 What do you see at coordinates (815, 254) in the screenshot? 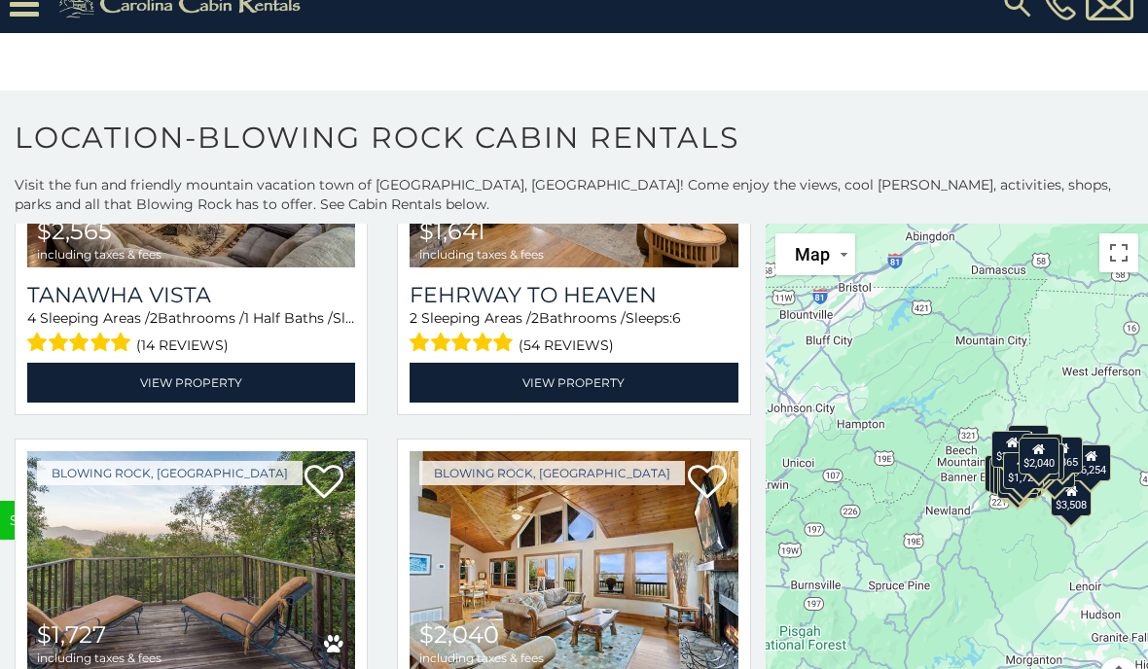
I see `button: Change map style` at bounding box center [815, 254].